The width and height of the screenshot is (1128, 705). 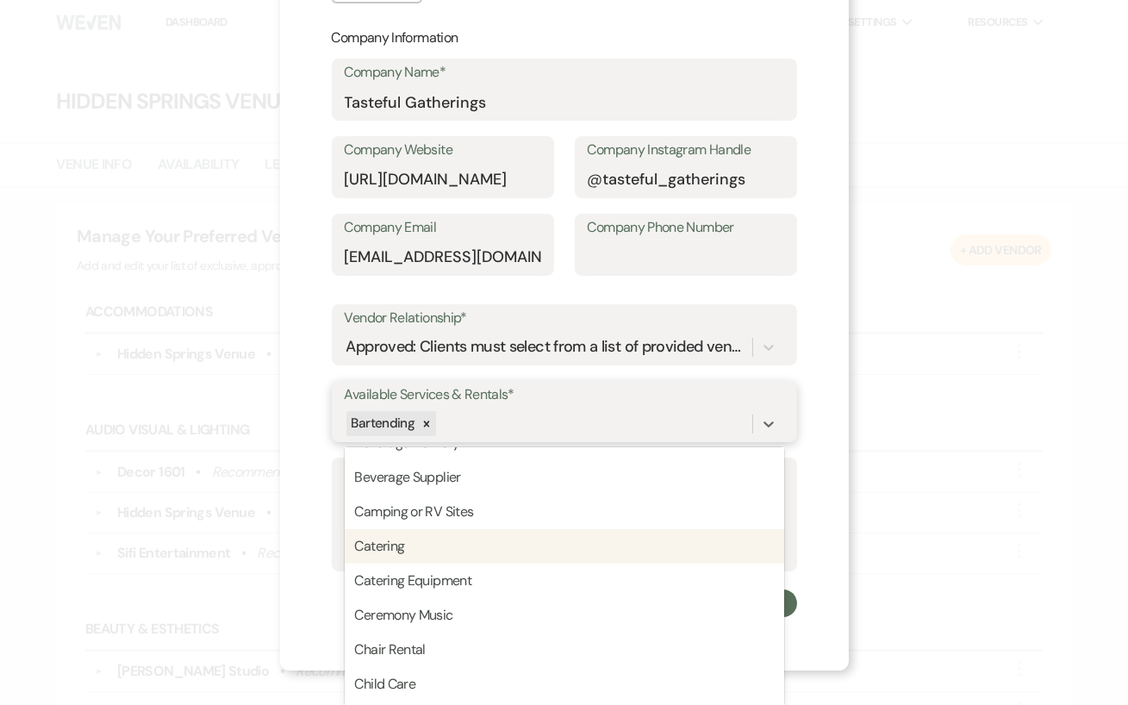 I want to click on p: Company Information, so click(x=564, y=38).